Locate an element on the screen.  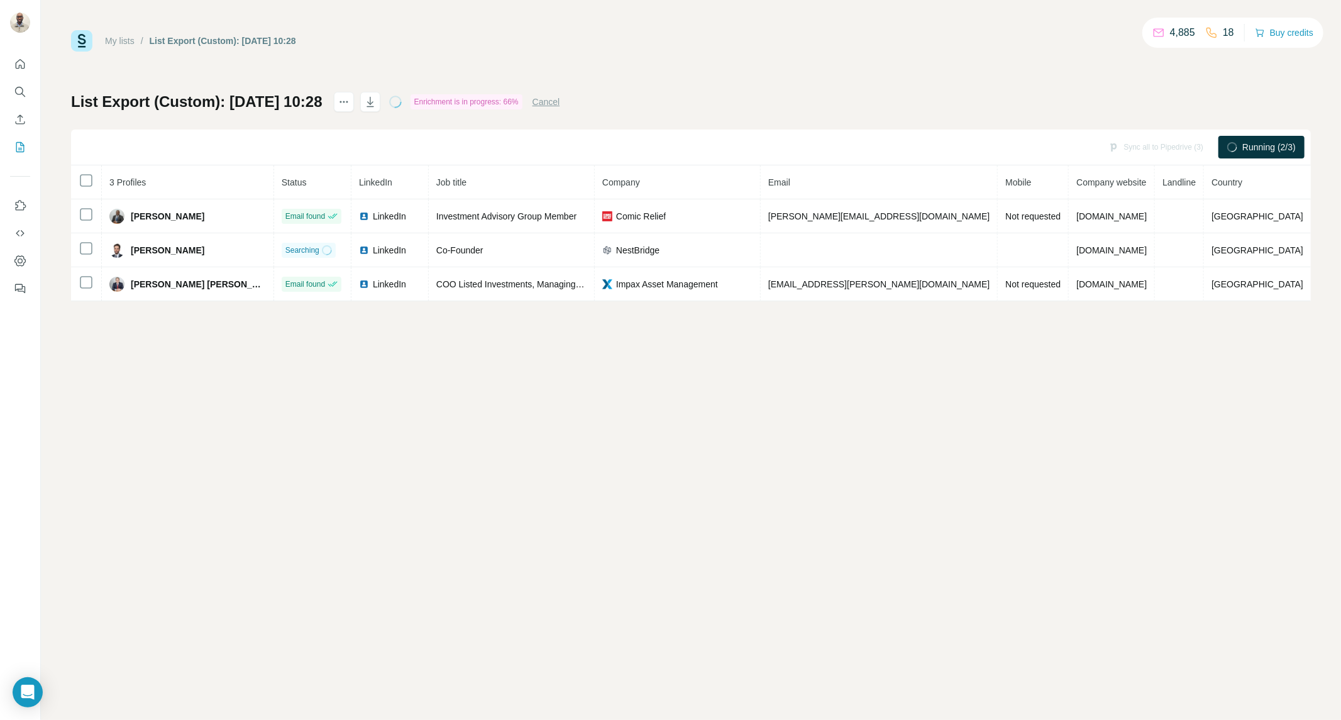
a: My lists is located at coordinates (119, 41).